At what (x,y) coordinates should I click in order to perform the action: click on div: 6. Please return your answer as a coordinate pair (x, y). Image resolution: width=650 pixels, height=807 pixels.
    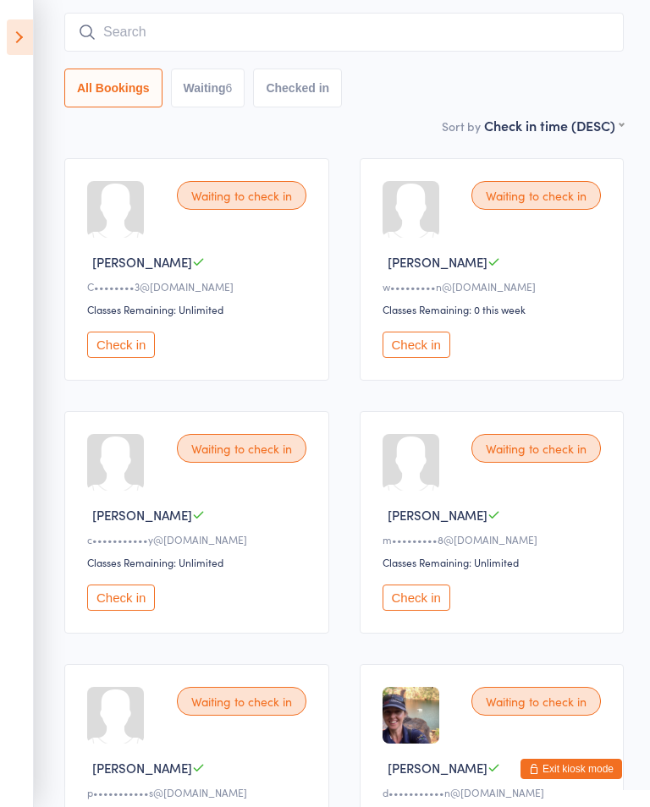
    Looking at the image, I should click on (229, 88).